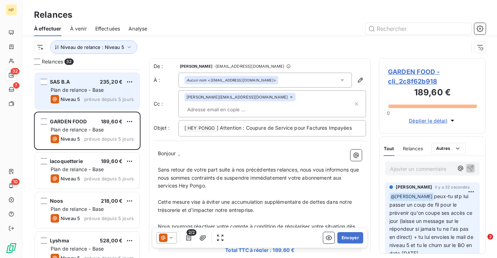  I want to click on span: 10, so click(15, 182).